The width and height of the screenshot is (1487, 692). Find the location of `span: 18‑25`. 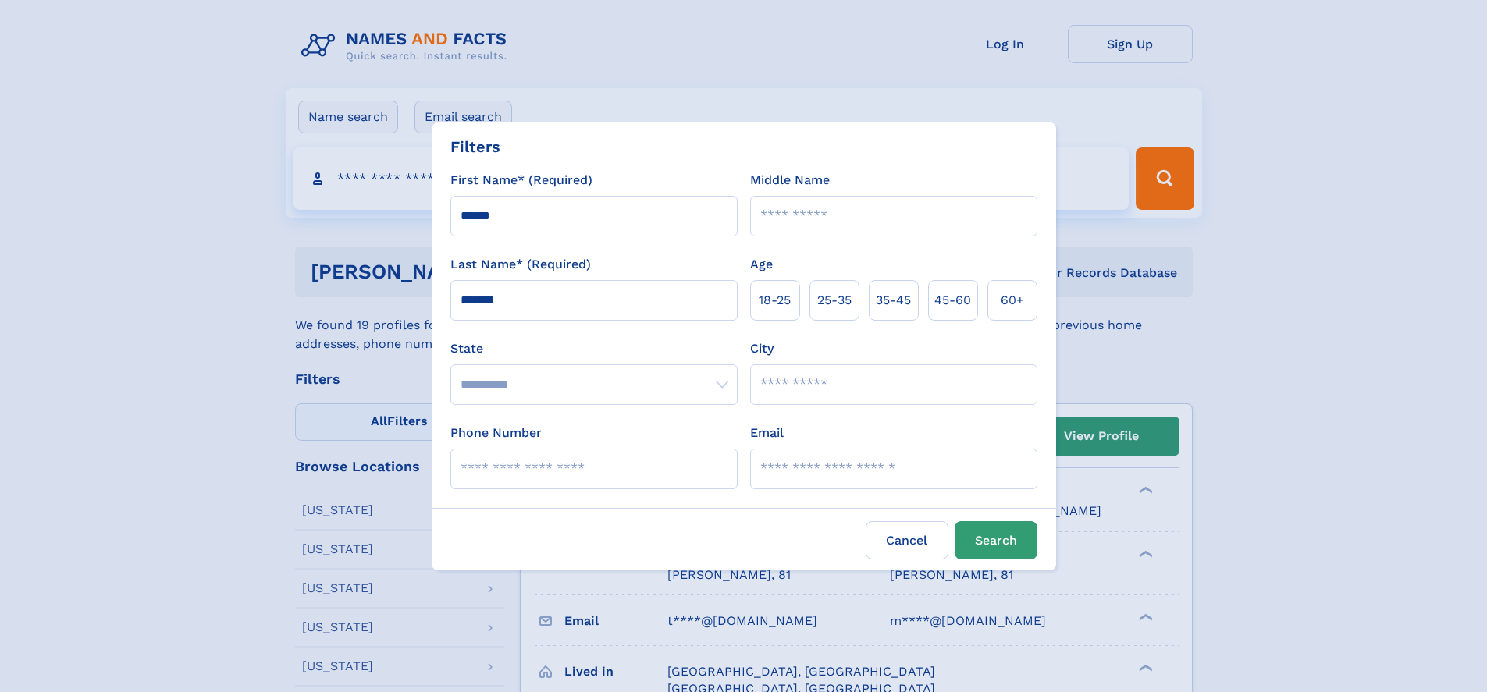

span: 18‑25 is located at coordinates (774, 300).